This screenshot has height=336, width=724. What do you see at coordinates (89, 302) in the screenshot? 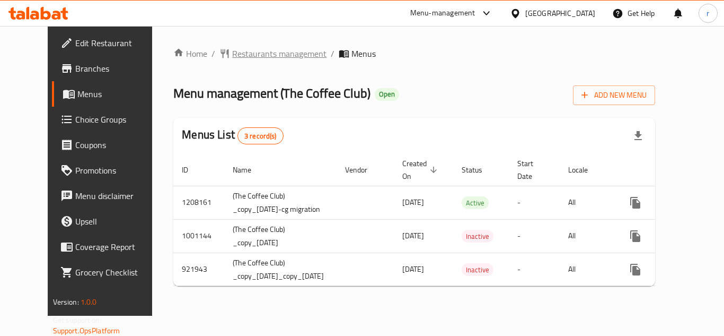
I see `span: 1.0.0` at bounding box center [89, 302].